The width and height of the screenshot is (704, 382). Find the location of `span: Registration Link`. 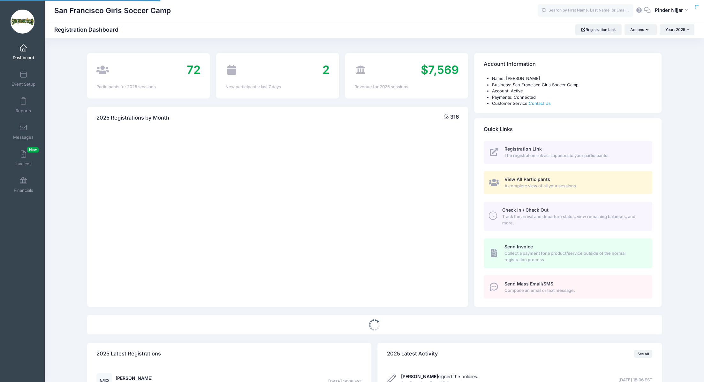

span: Registration Link is located at coordinates (523, 148).